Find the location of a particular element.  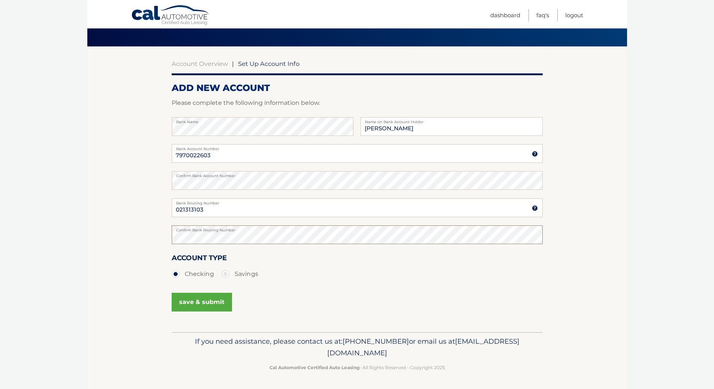

a: Account Overview is located at coordinates (200, 64).